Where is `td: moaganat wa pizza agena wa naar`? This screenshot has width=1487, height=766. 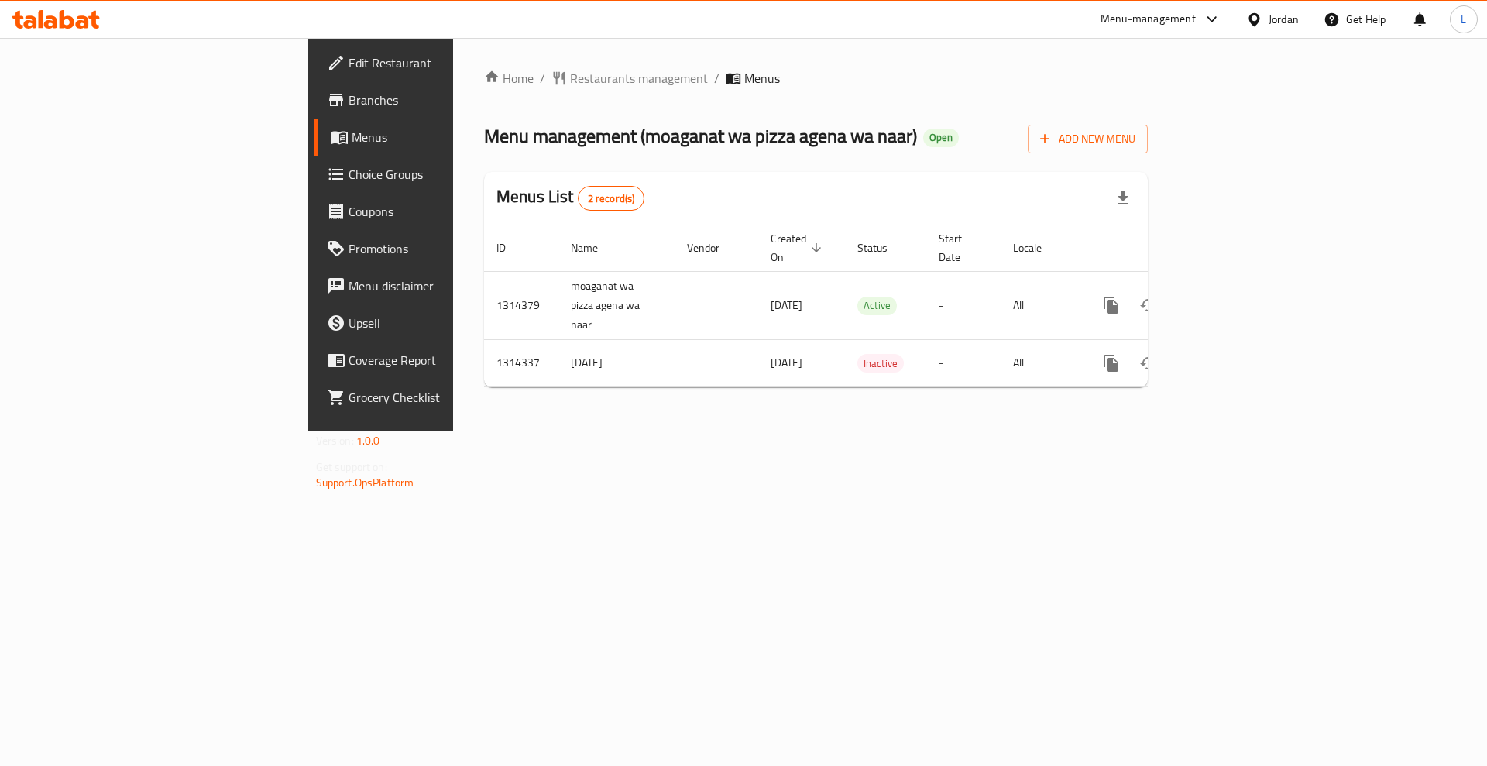
td: moaganat wa pizza agena wa naar is located at coordinates (617, 305).